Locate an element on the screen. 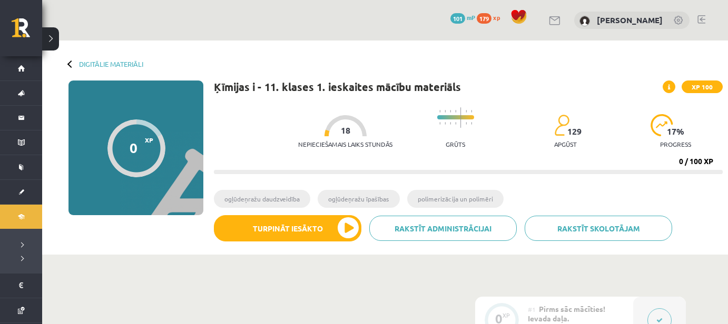 This screenshot has height=324, width=728. div: XP is located at coordinates (506, 315).